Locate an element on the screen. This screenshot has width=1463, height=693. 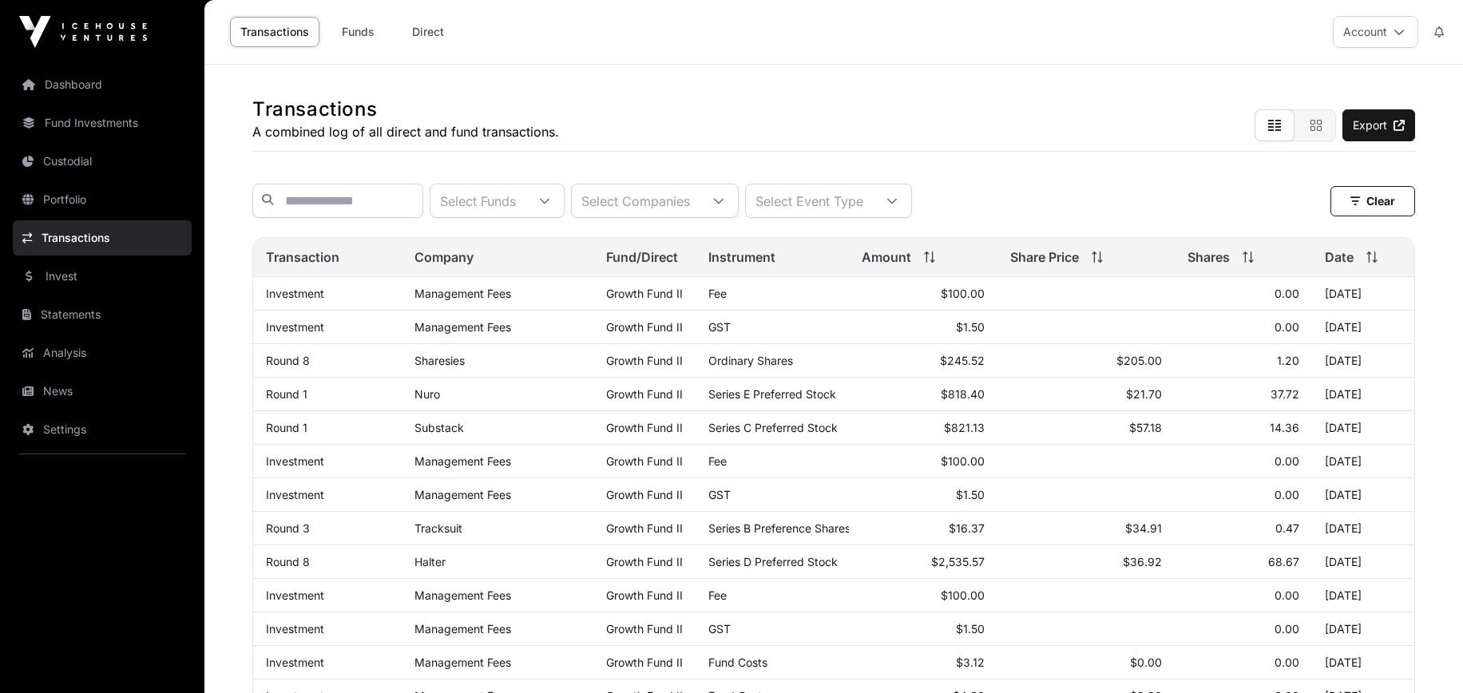
span: $34.91 is located at coordinates (1143, 528).